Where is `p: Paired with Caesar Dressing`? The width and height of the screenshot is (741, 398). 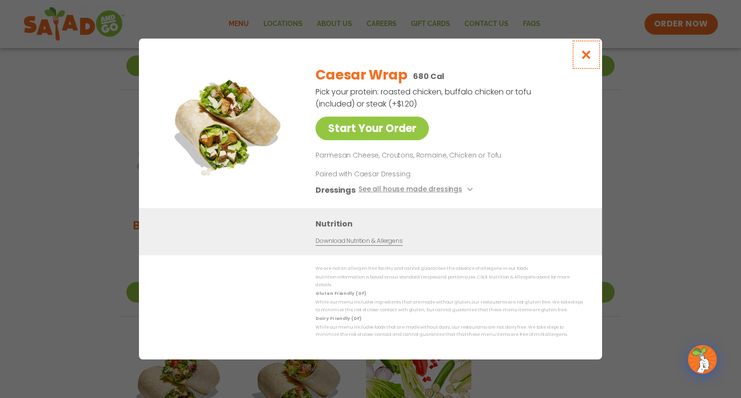
p: Paired with Caesar Dressing is located at coordinates (405, 174).